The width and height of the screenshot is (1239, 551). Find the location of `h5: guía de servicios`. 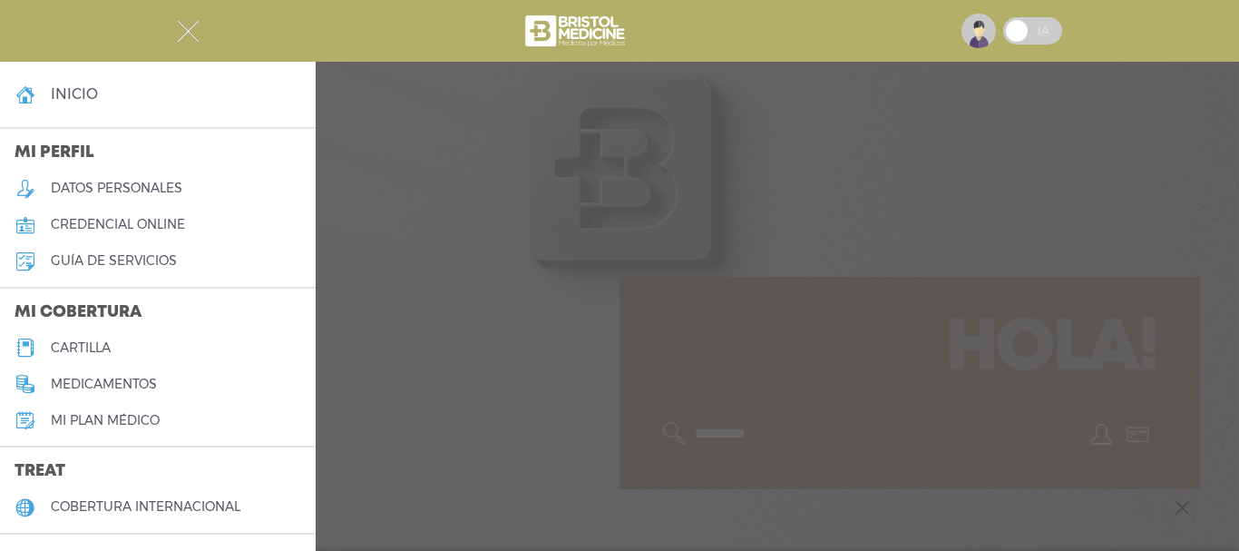

h5: guía de servicios is located at coordinates (113, 260).